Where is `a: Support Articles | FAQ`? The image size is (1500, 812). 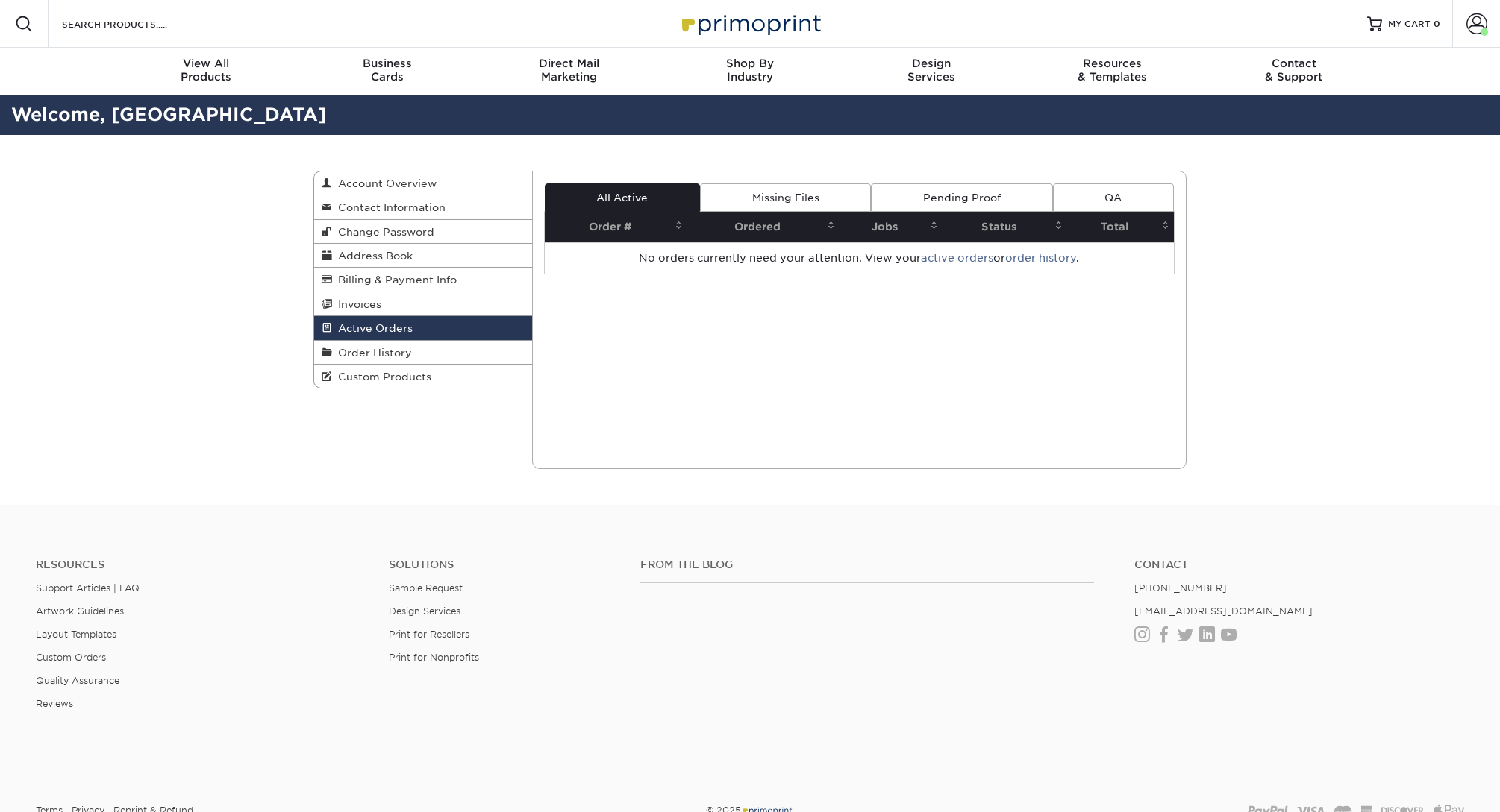 a: Support Articles | FAQ is located at coordinates (88, 588).